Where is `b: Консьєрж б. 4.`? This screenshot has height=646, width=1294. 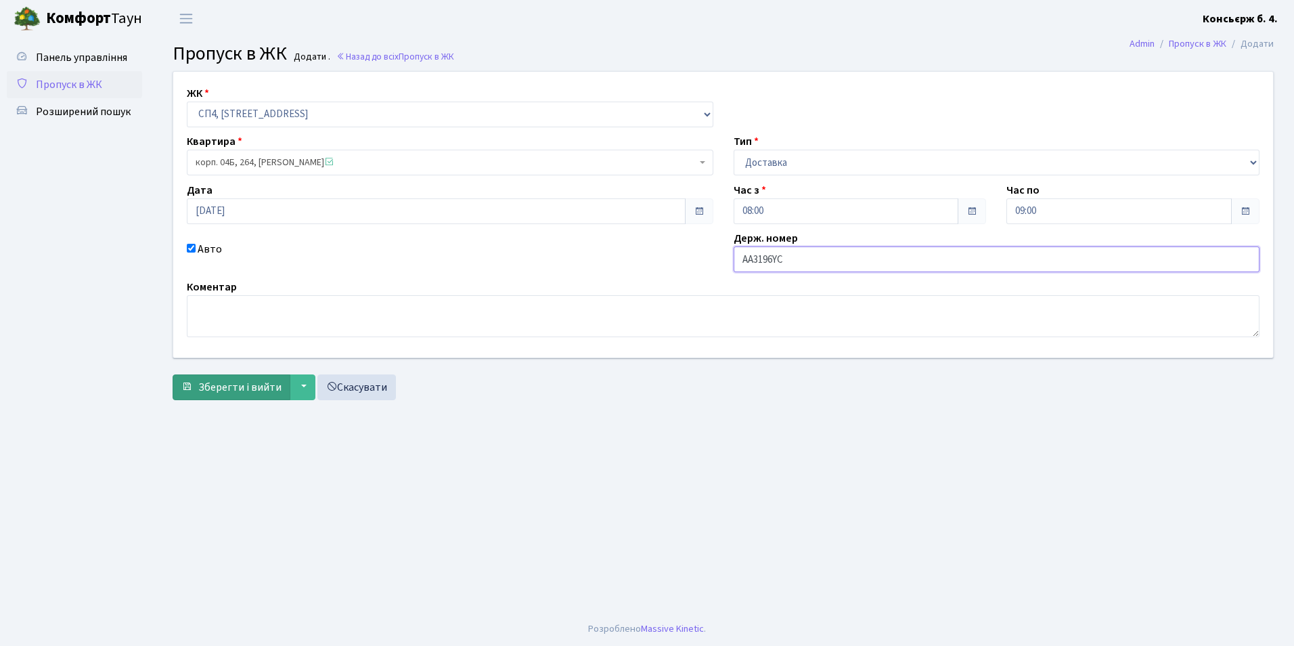
b: Консьєрж б. 4. is located at coordinates (1240, 19).